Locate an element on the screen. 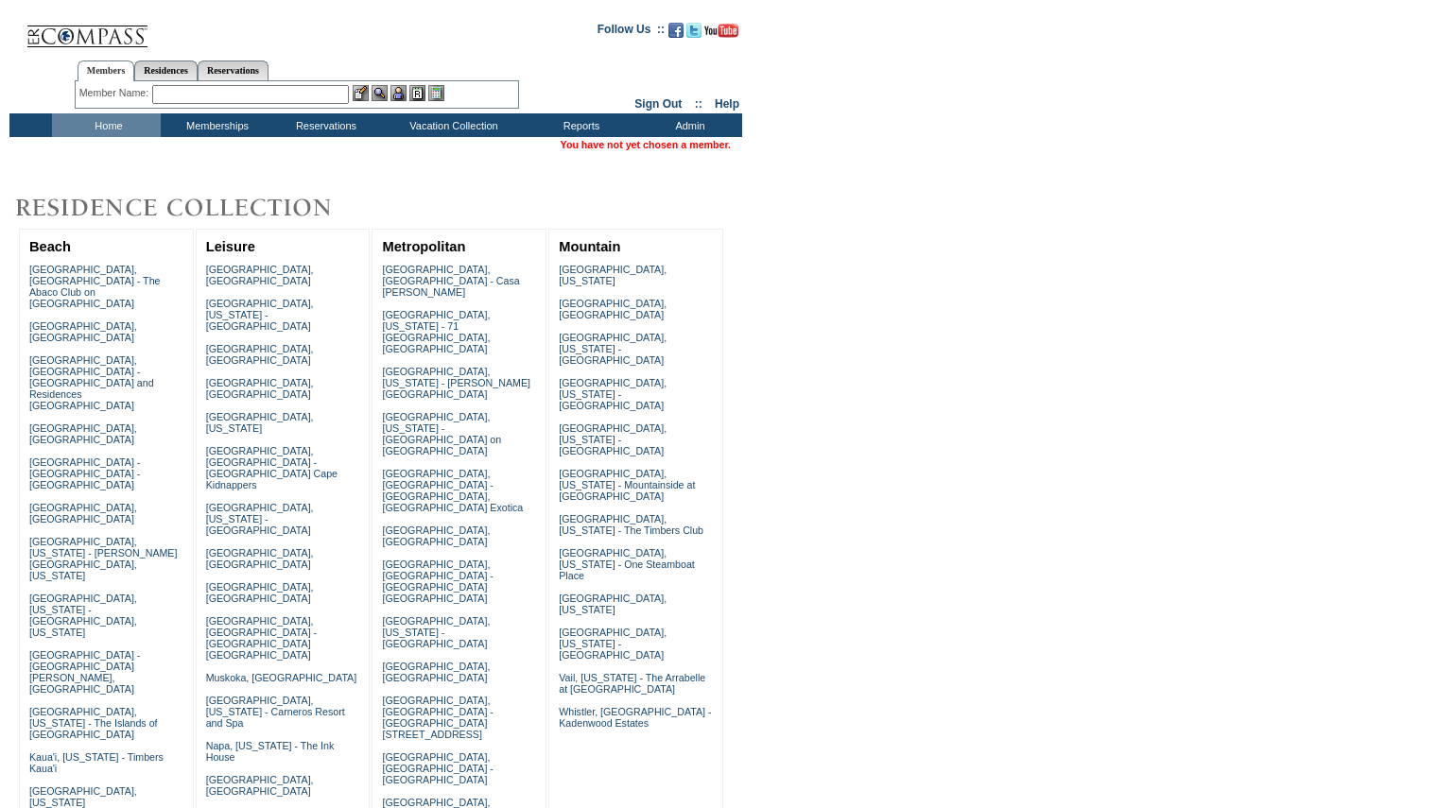  td: Admin is located at coordinates (687, 125).